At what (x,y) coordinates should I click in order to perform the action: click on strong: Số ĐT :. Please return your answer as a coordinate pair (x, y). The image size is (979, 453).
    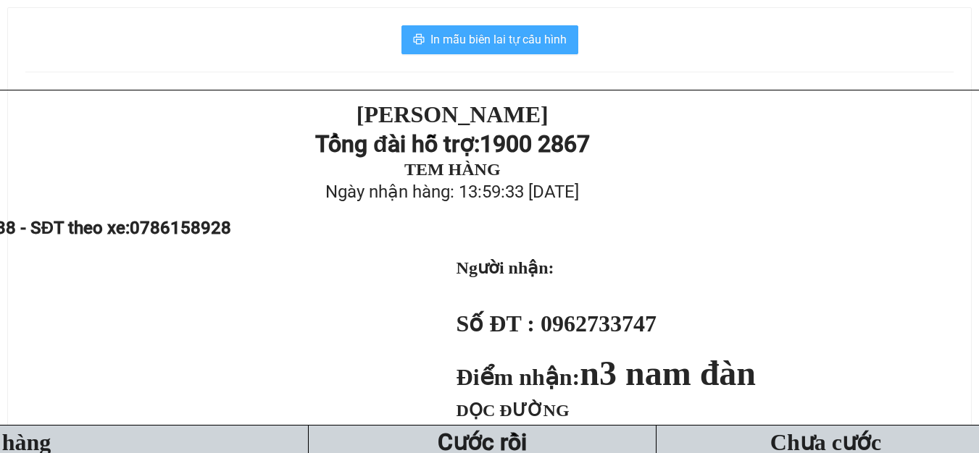
    Looking at the image, I should click on (495, 324).